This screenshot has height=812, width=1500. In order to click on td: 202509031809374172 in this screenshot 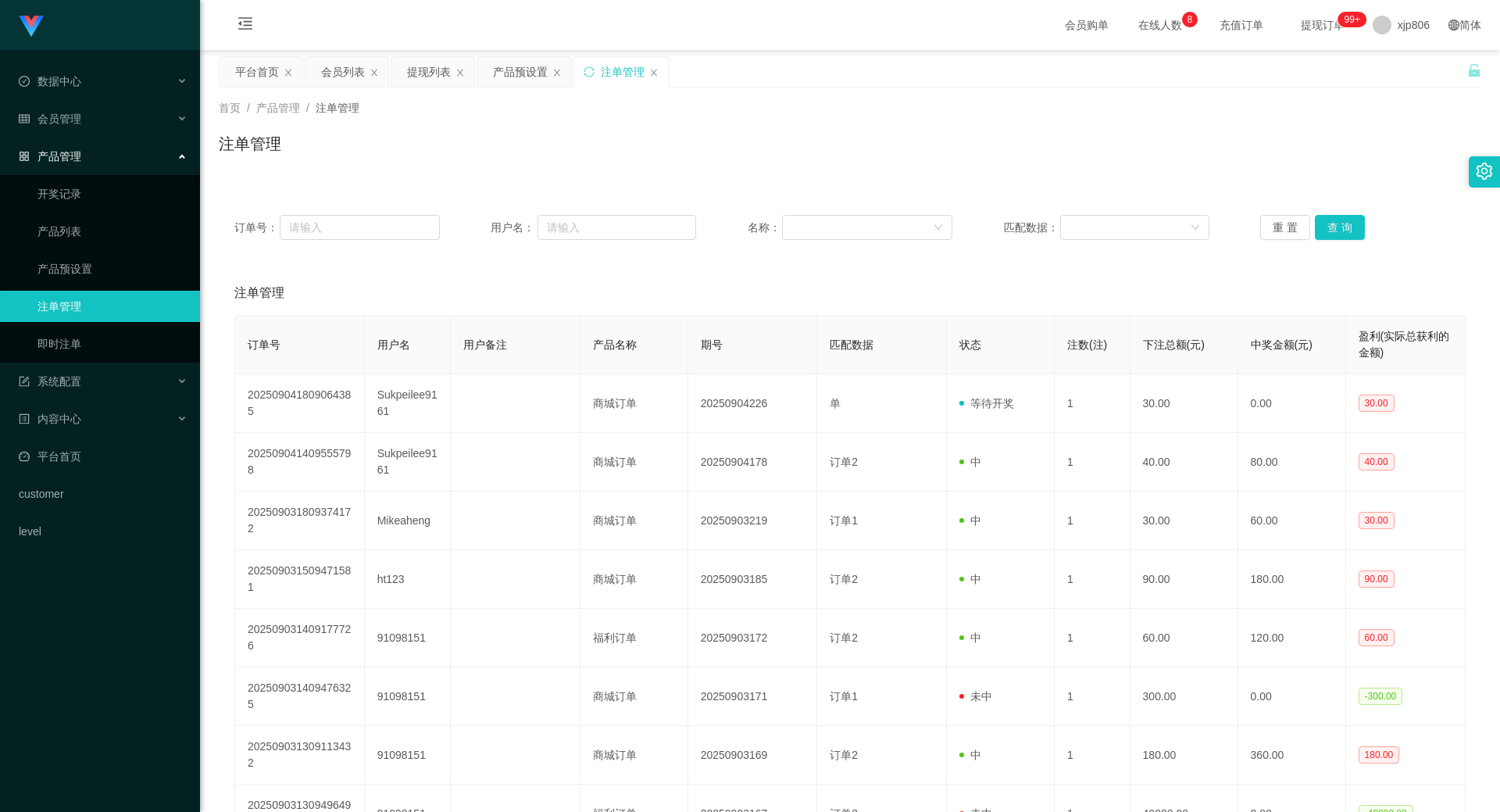, I will do `click(300, 520)`.